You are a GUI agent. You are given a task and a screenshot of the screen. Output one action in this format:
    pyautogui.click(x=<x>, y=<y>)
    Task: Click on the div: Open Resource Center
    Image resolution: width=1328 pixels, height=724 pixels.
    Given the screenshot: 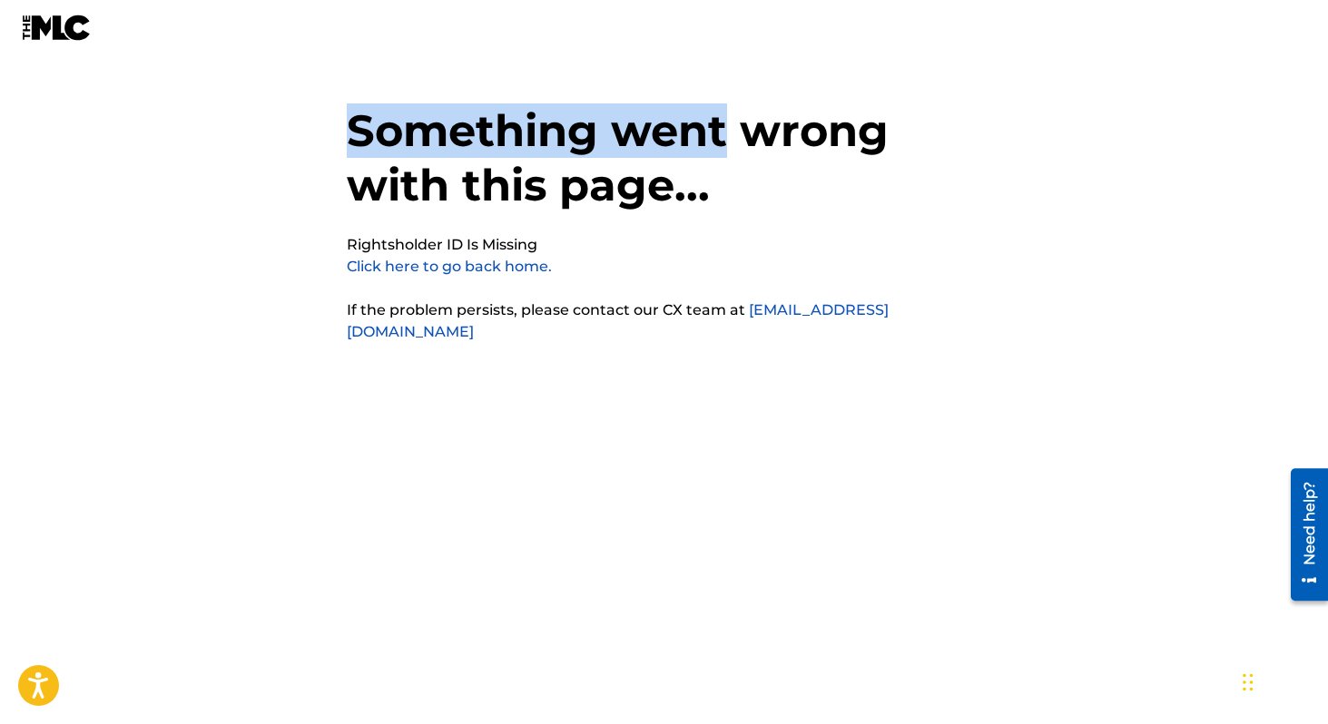 What is the action you would take?
    pyautogui.click(x=32, y=73)
    